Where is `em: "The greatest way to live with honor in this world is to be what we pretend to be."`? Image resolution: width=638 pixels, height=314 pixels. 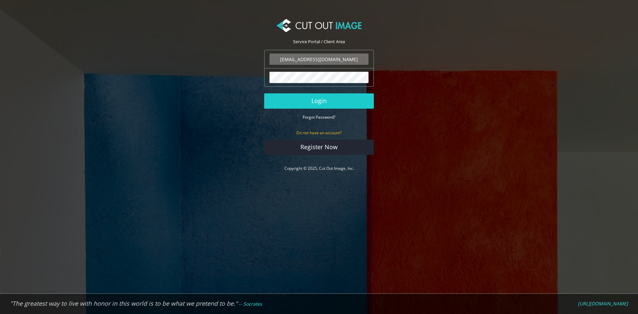 em: "The greatest way to live with honor in this world is to be what we pretend to be." is located at coordinates (124, 303).